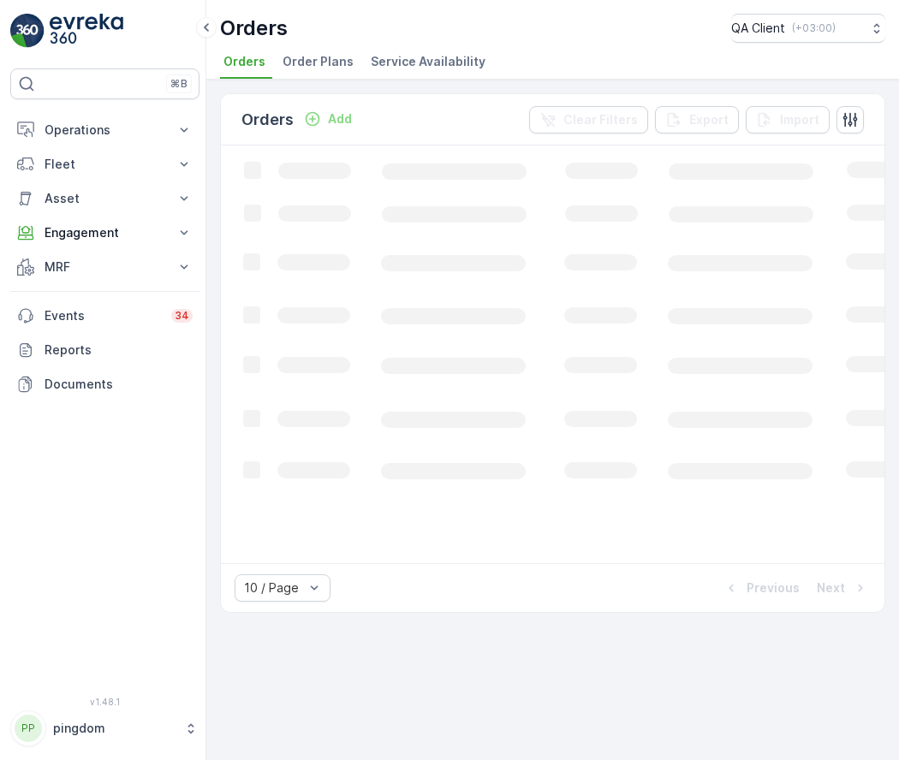 The width and height of the screenshot is (899, 760). I want to click on div: PP, so click(28, 728).